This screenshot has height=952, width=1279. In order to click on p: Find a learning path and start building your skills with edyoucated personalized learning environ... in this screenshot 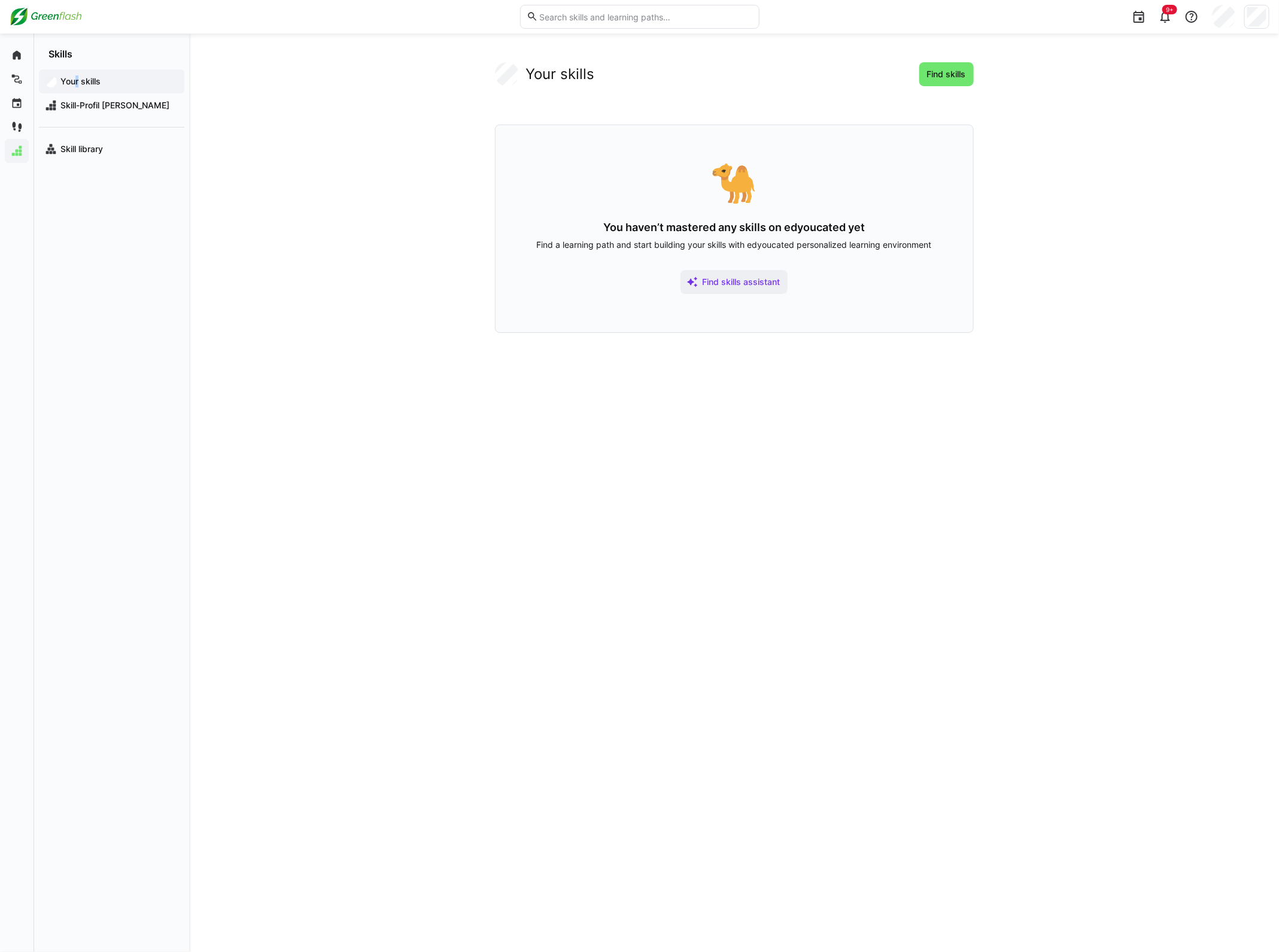, I will do `click(734, 245)`.